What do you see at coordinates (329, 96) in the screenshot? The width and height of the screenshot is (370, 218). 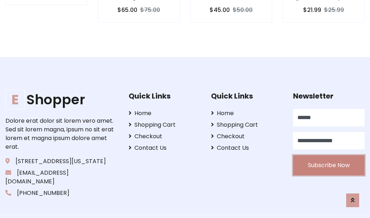 I see `h5: Newsletter` at bounding box center [329, 96].